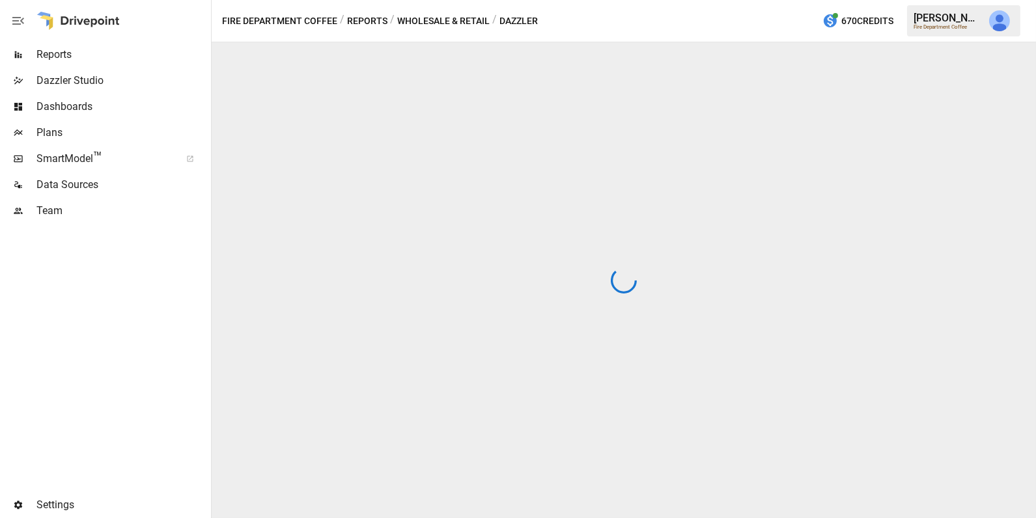 This screenshot has height=518, width=1036. I want to click on button: Reports, so click(367, 21).